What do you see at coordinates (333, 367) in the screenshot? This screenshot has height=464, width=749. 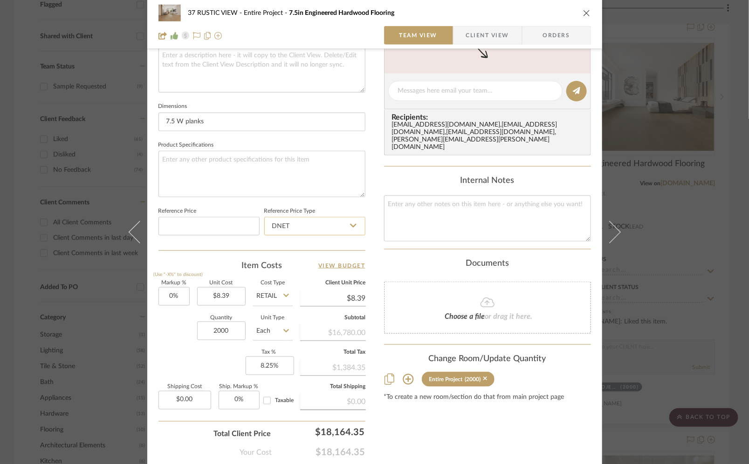 I see `div: $1,384.35` at bounding box center [333, 367].